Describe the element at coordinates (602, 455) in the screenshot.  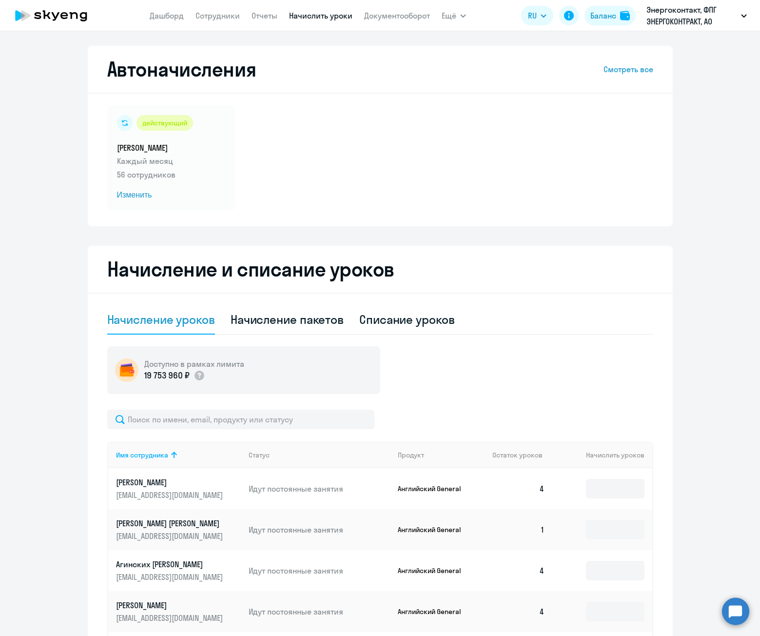
I see `th: Начислить уроков` at that location.